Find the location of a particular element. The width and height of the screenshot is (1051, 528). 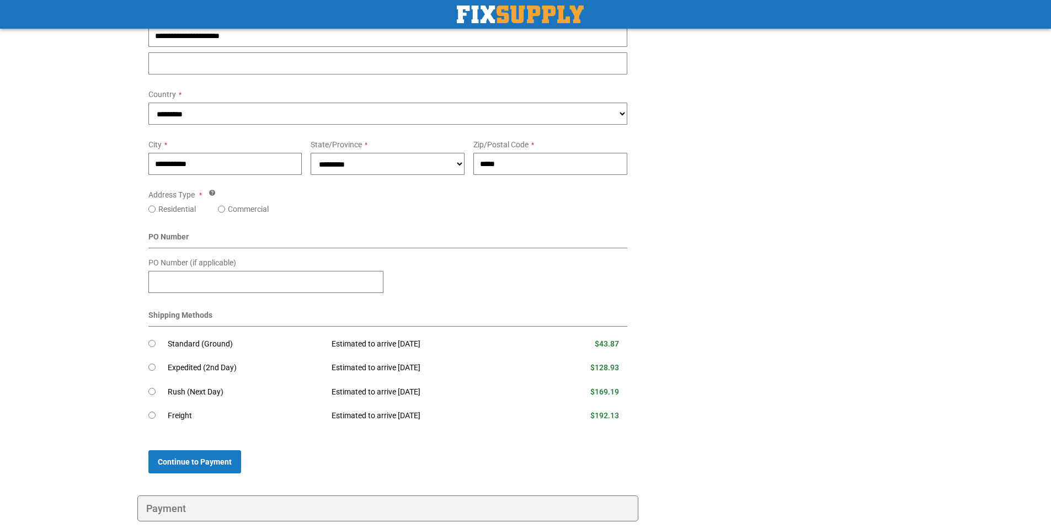

span: $192.13 is located at coordinates (604, 415).